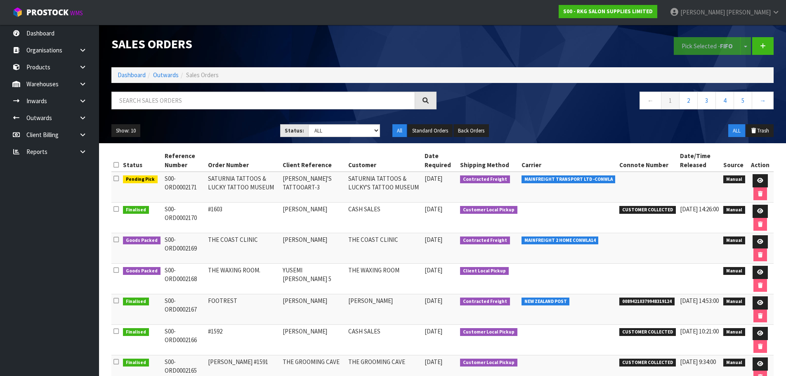  Describe the element at coordinates (725, 100) in the screenshot. I see `a: 4` at that location.